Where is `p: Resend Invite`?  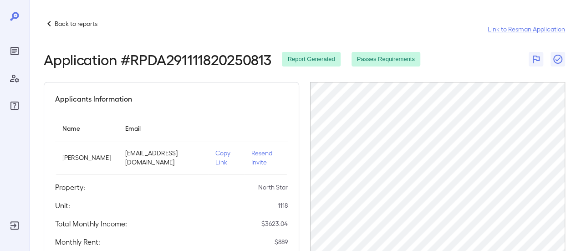
p: Resend Invite is located at coordinates (266, 158).